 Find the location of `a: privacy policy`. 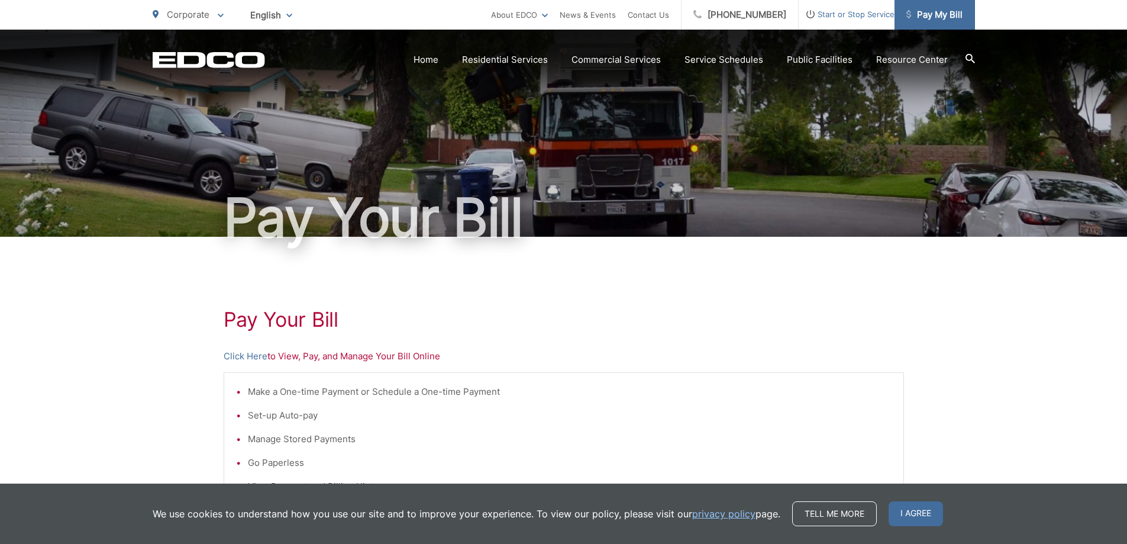

a: privacy policy is located at coordinates (724, 514).